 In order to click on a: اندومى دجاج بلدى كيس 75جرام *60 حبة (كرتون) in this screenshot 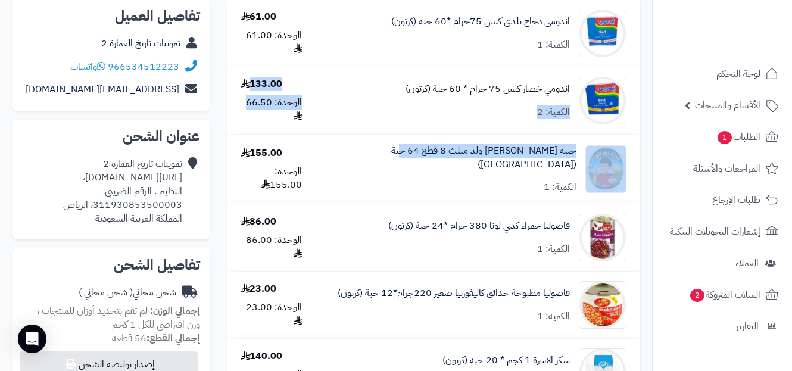, I will do `click(480, 21)`.